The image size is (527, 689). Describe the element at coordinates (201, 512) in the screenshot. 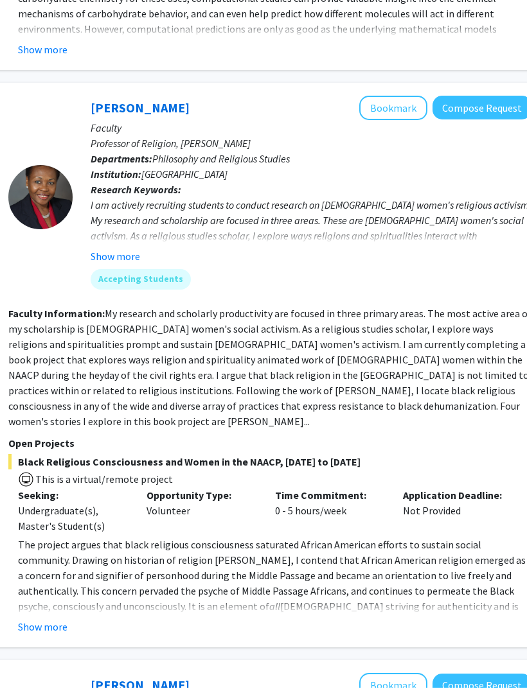

I see `div: Volunteer` at that location.